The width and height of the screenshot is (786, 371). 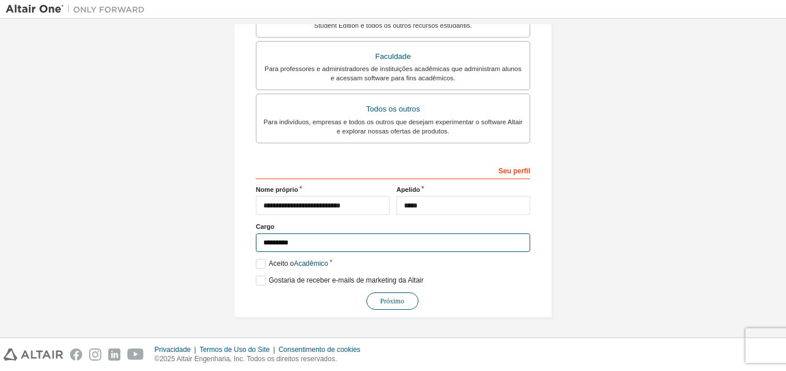 I want to click on a: Acadêmico, so click(x=311, y=264).